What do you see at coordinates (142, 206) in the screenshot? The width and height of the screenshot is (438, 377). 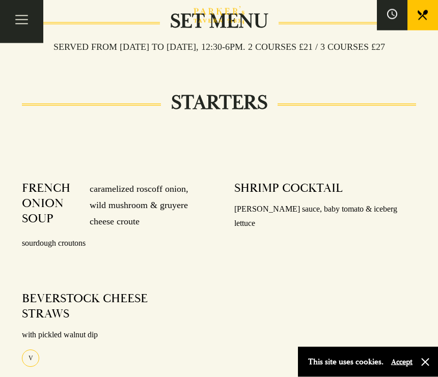 I see `p: caramelized roscoff onion, wild mushroom & gruyere cheese croute` at bounding box center [142, 206].